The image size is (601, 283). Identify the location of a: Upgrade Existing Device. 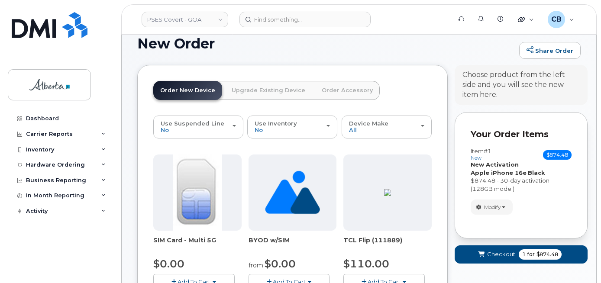
(268, 91).